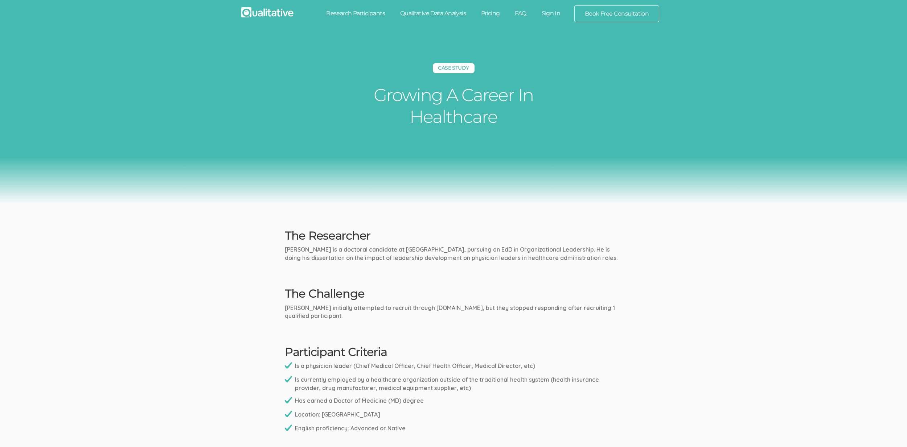 The height and width of the screenshot is (447, 907). Describe the element at coordinates (453, 293) in the screenshot. I see `h2: The Challenge` at that location.